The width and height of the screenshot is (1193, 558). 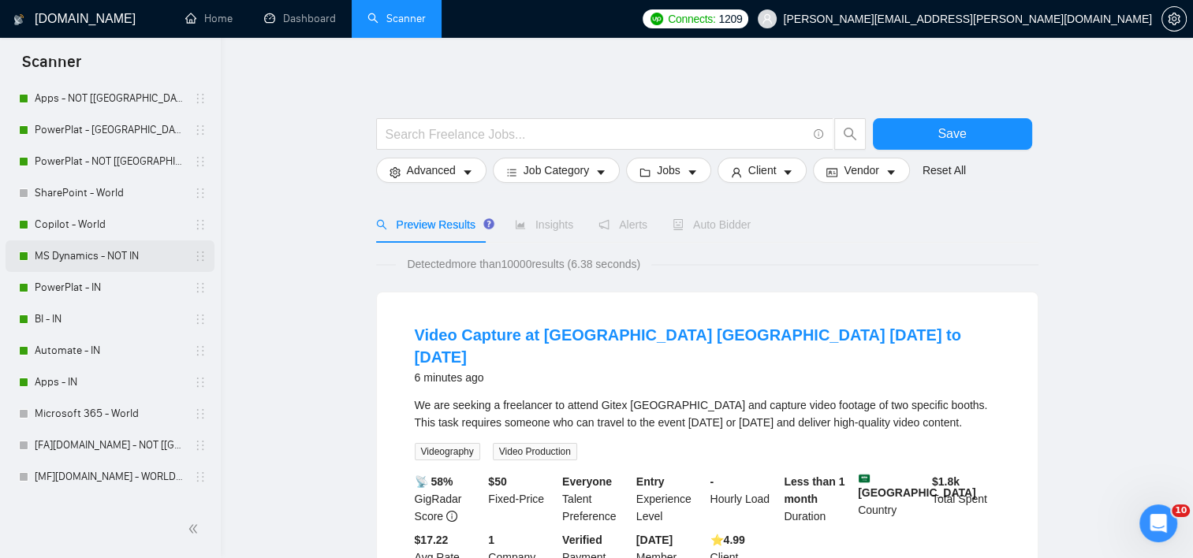 I want to click on span: Insights, so click(x=544, y=225).